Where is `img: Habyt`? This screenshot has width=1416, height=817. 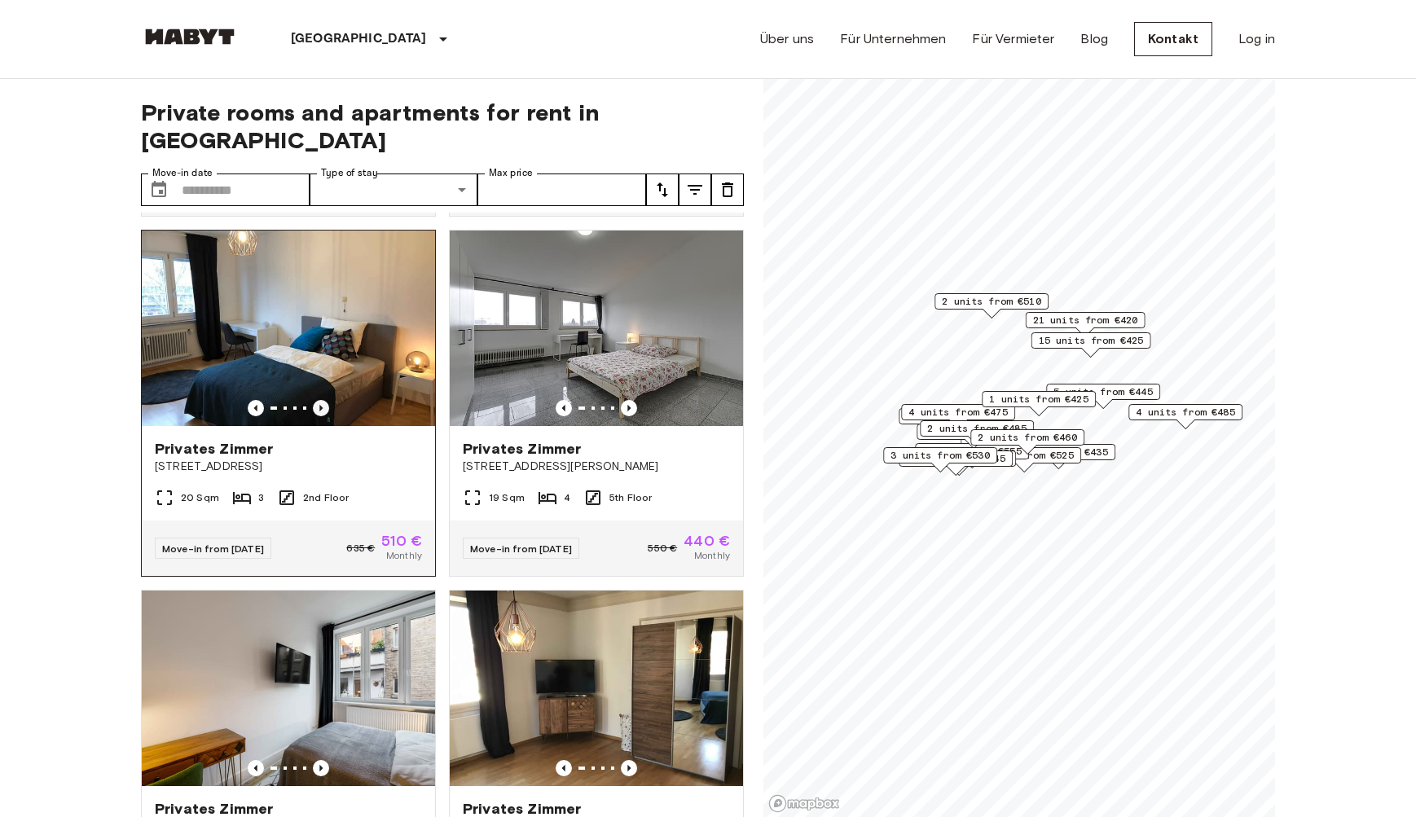 img: Habyt is located at coordinates (190, 37).